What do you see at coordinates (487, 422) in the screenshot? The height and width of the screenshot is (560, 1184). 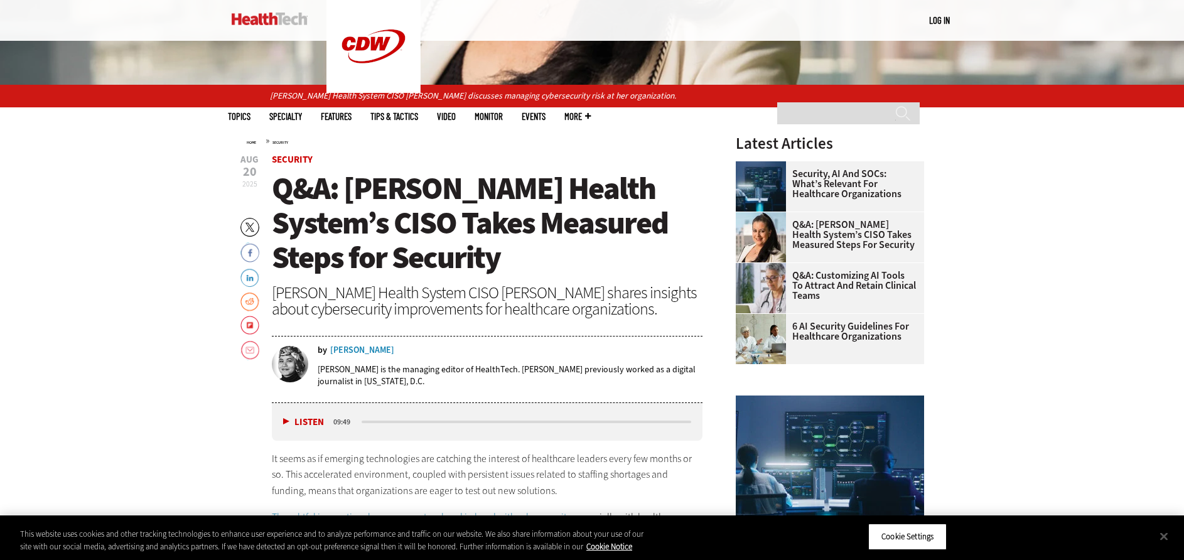 I see `div: media player` at bounding box center [487, 422].